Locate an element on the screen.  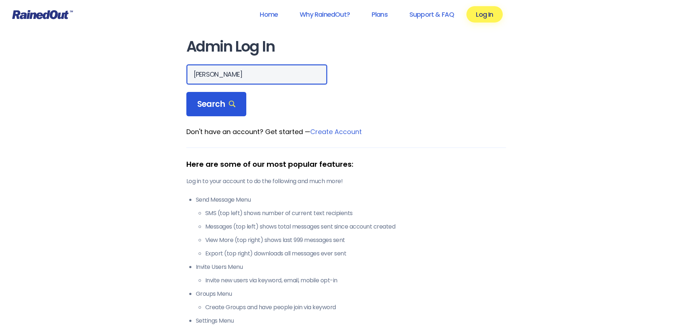
li: Invite Users Menu is located at coordinates (351, 273).